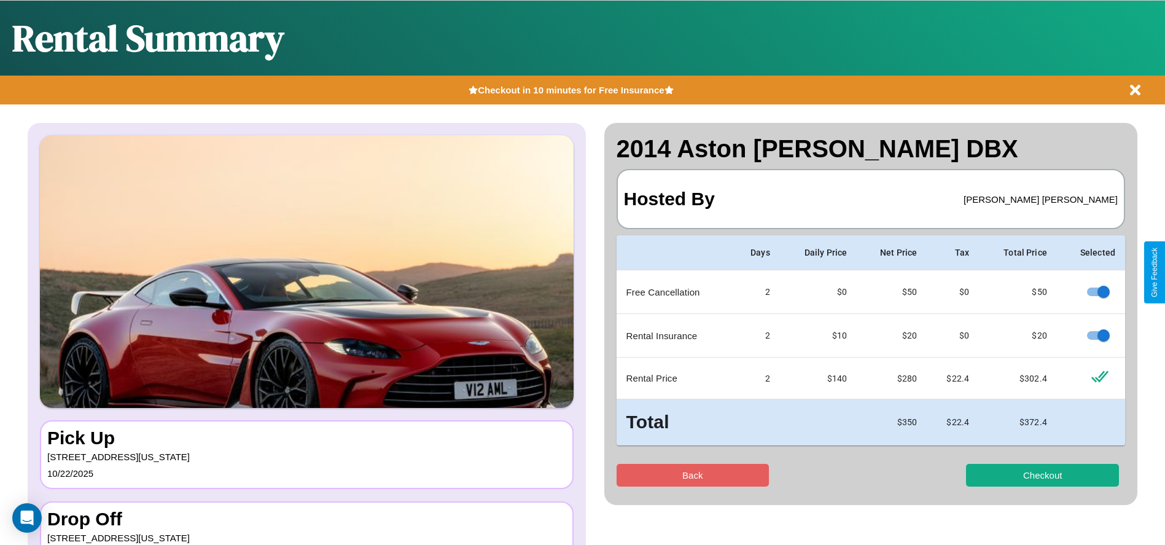 This screenshot has height=545, width=1165. What do you see at coordinates (891, 422) in the screenshot?
I see `td: $ 350` at bounding box center [891, 422].